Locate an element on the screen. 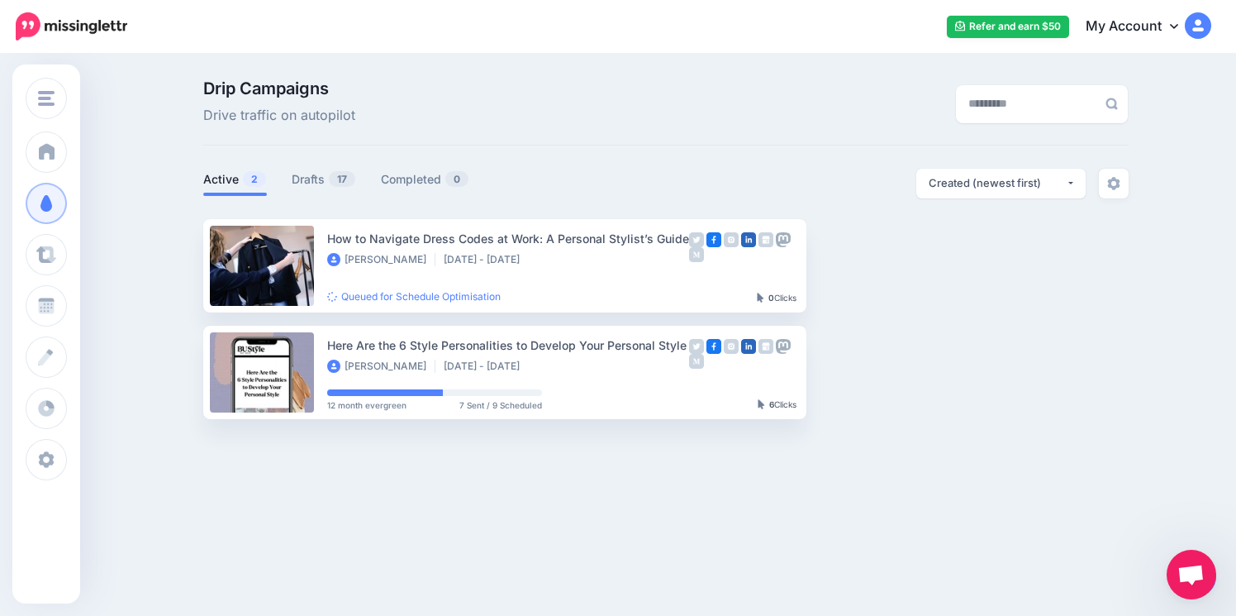  img: Missinglettr is located at coordinates (71, 26).